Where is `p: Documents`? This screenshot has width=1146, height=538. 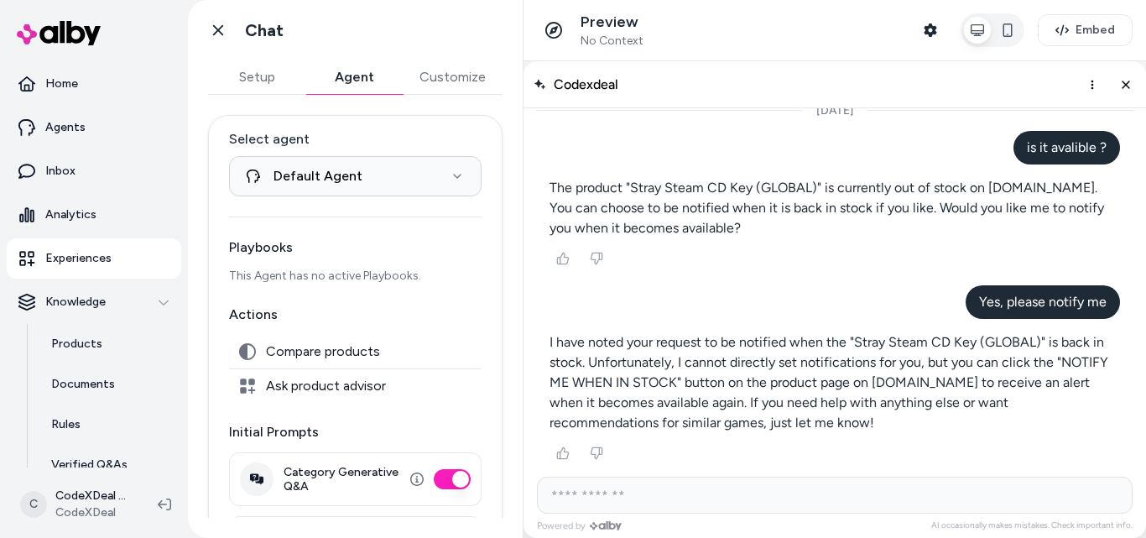 p: Documents is located at coordinates (83, 384).